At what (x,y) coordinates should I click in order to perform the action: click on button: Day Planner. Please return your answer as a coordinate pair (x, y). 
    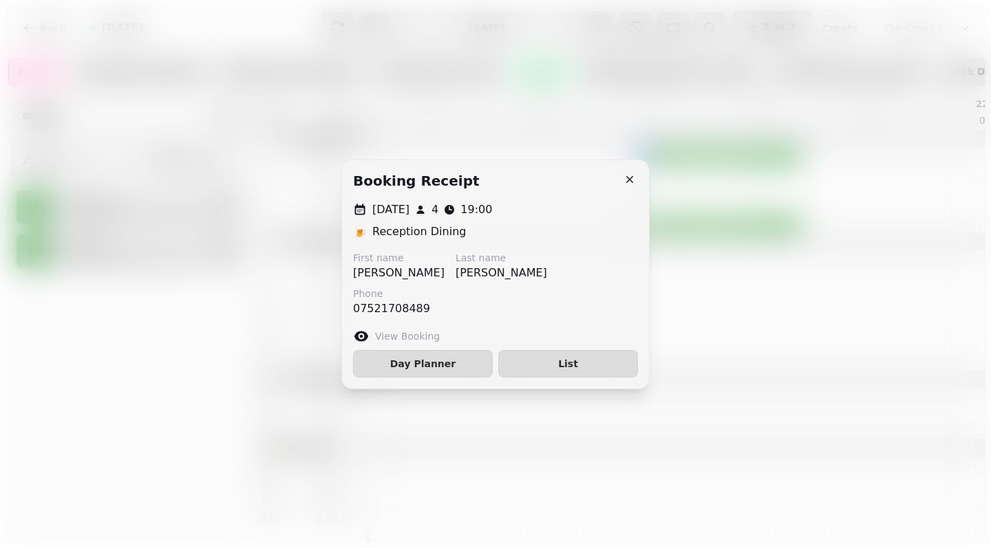
    Looking at the image, I should click on (422, 364).